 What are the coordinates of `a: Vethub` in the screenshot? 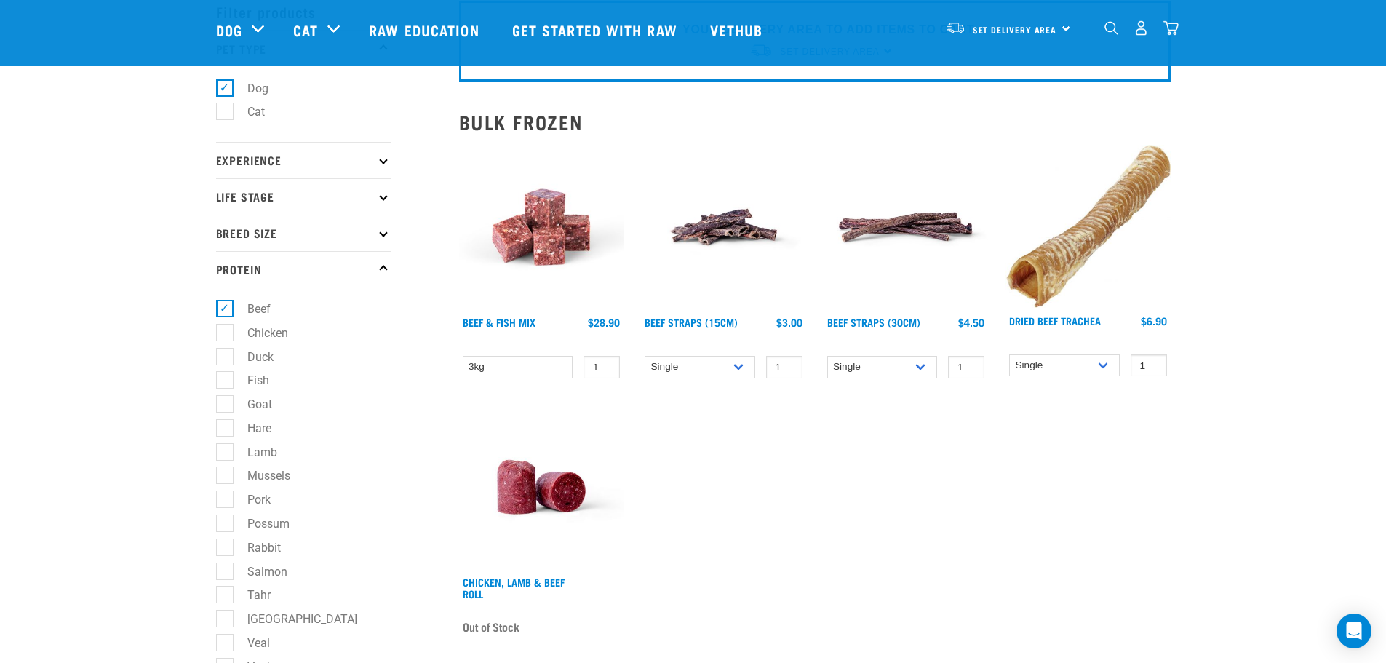 It's located at (738, 30).